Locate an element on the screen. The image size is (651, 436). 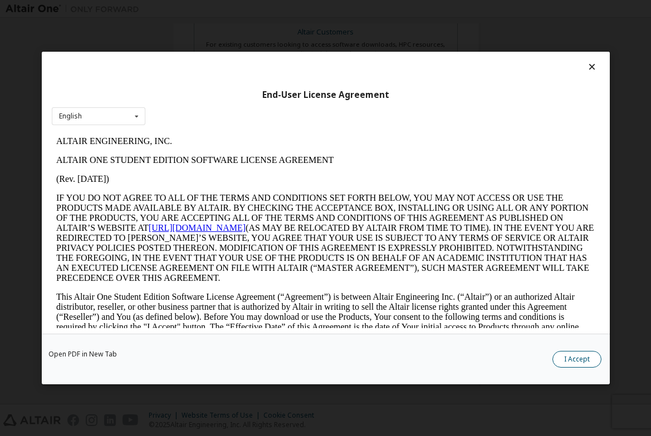
div: End-User License Agreement is located at coordinates (326, 95).